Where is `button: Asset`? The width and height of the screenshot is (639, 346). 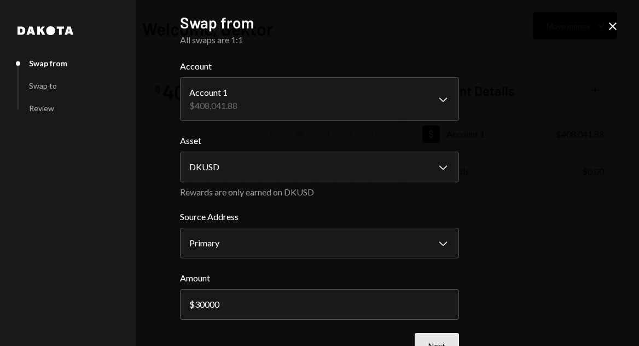 button: Asset is located at coordinates (320, 167).